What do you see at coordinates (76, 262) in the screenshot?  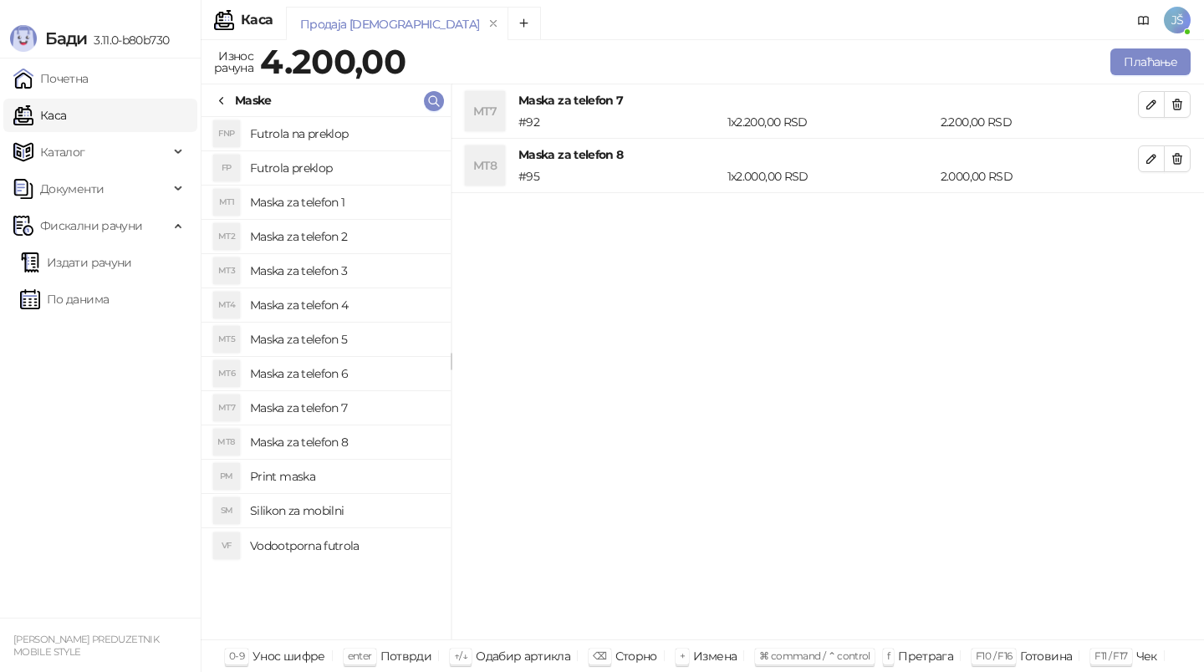 I see `a: Издати рачуни` at bounding box center [76, 262].